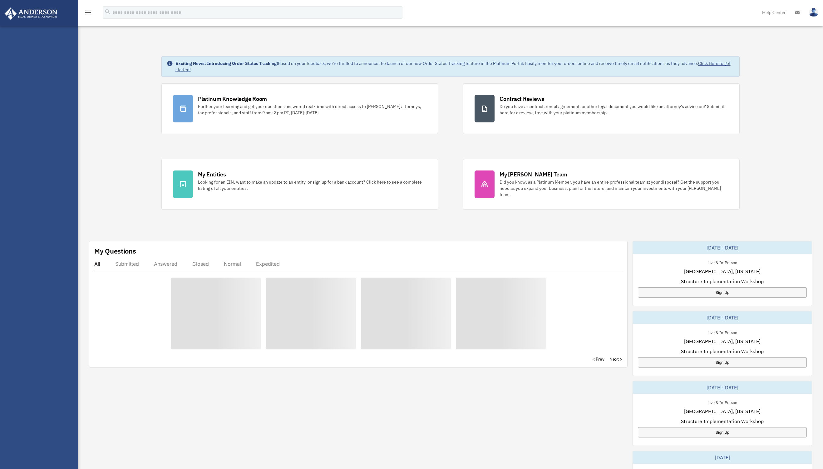 The height and width of the screenshot is (469, 823). Describe the element at coordinates (614, 110) in the screenshot. I see `div: Do you have a contract, rental agreement, or other legal document you would like an attorney's ad...` at that location.